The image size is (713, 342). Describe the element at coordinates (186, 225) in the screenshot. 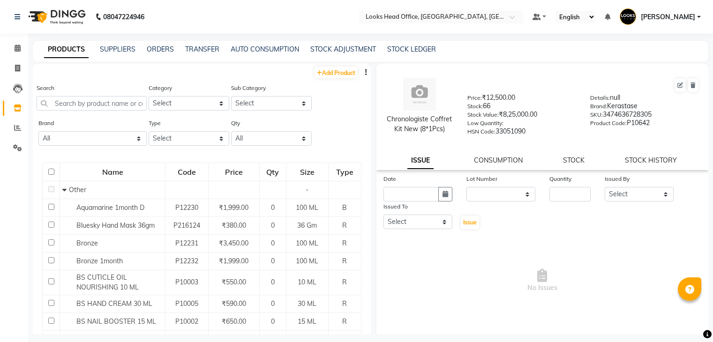

I see `span: P216124` at that location.